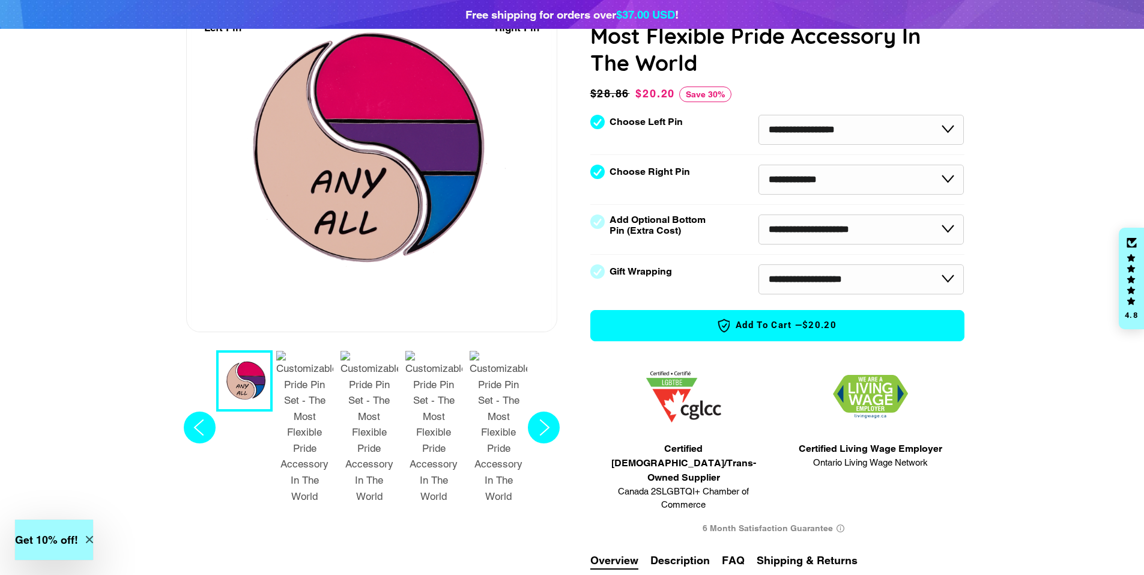 This screenshot has width=1144, height=575. What do you see at coordinates (870, 462) in the screenshot?
I see `span: Ontario Living Wage Network` at bounding box center [870, 462].